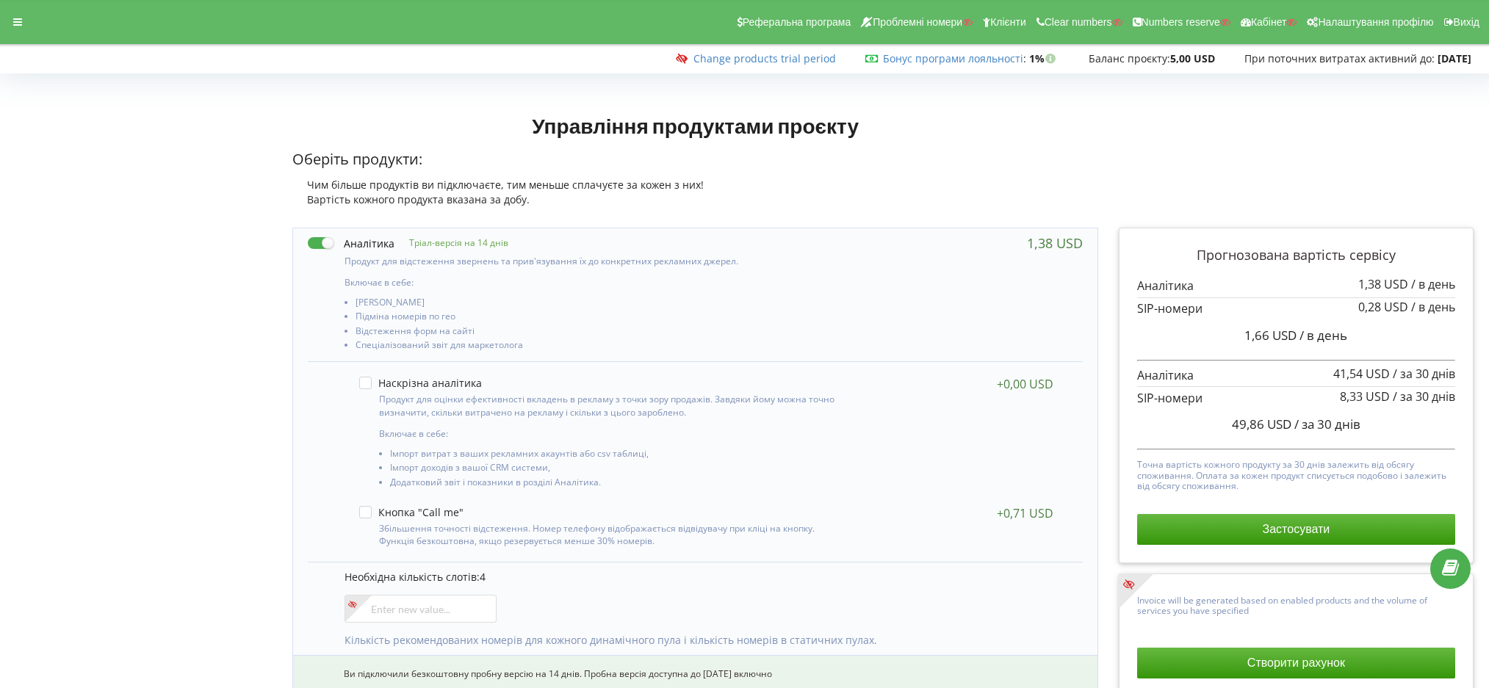 The height and width of the screenshot is (688, 1489). What do you see at coordinates (1361, 374) in the screenshot?
I see `span: 41,54 USD` at bounding box center [1361, 374].